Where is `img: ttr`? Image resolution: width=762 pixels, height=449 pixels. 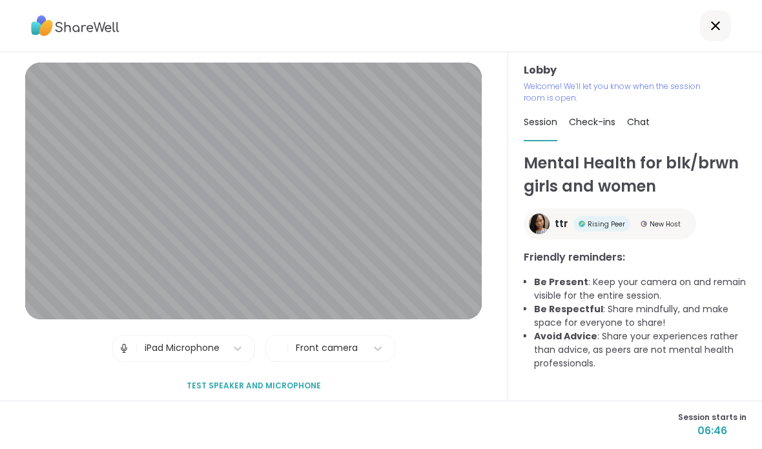
img: ttr is located at coordinates (539, 224).